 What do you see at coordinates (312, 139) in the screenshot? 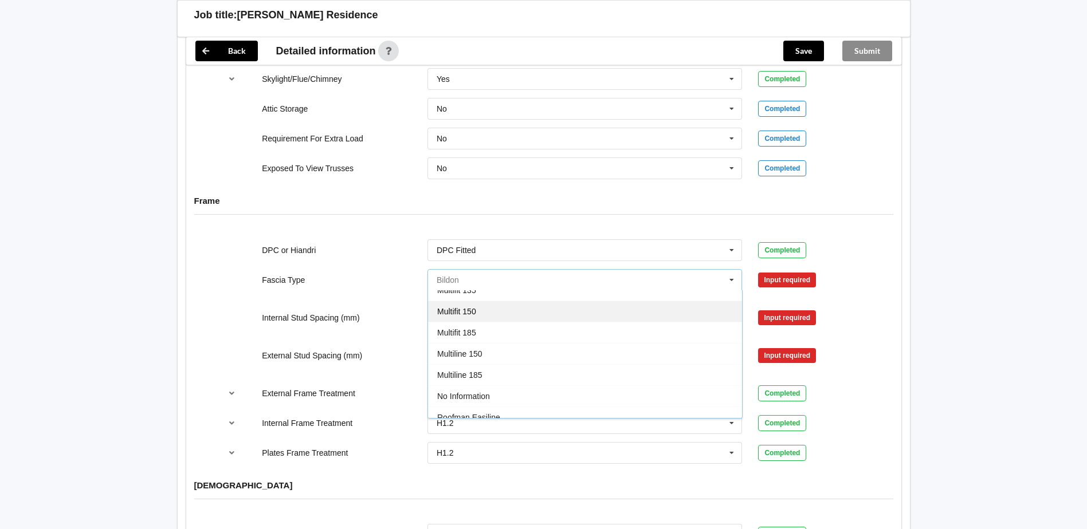
I see `label: Requirement For Extra Load` at bounding box center [312, 139].